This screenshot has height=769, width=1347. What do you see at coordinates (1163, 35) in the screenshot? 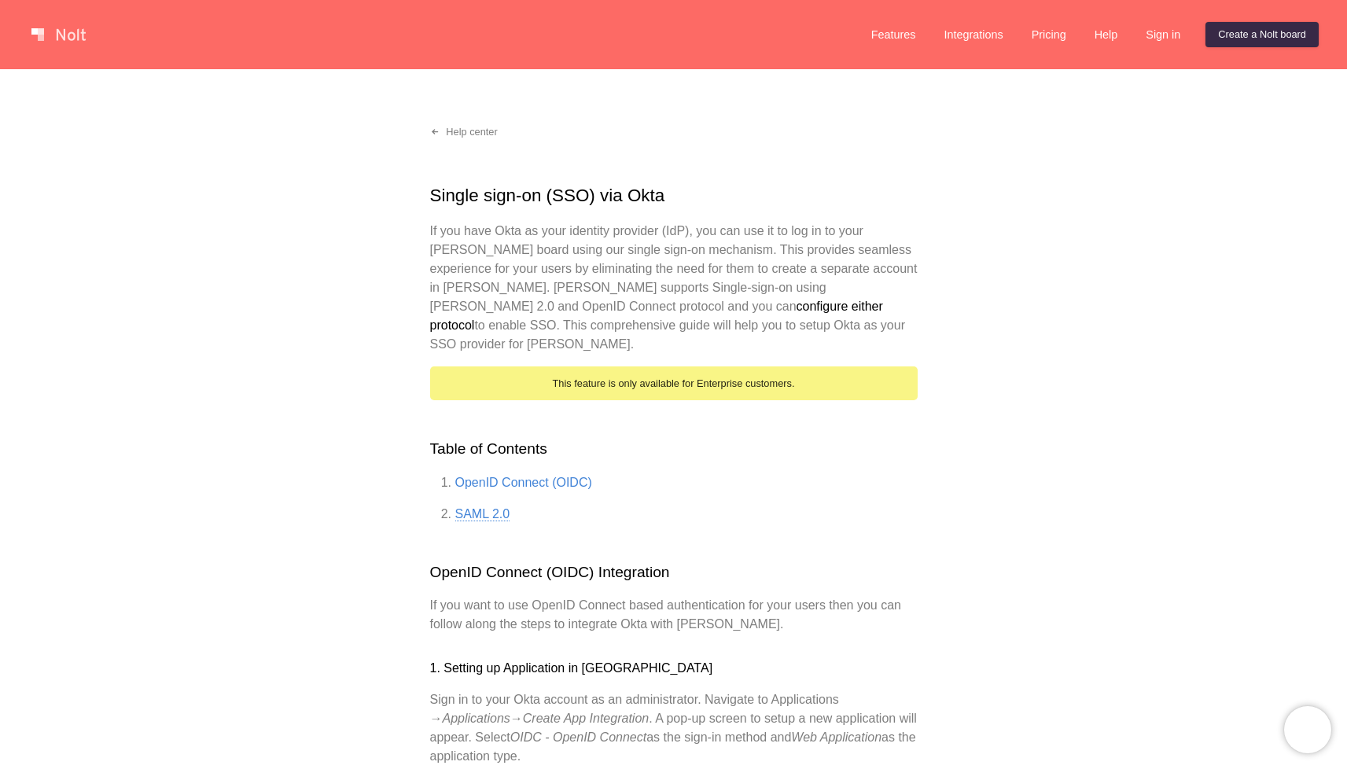
I see `a: Sign in` at bounding box center [1163, 35].